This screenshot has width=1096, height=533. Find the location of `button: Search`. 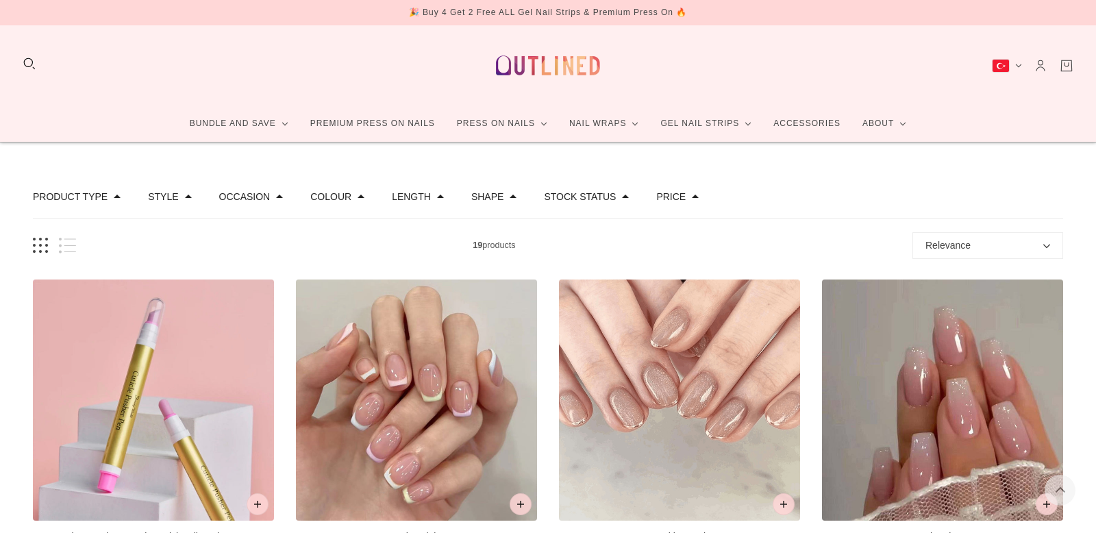

button: Search is located at coordinates (29, 64).